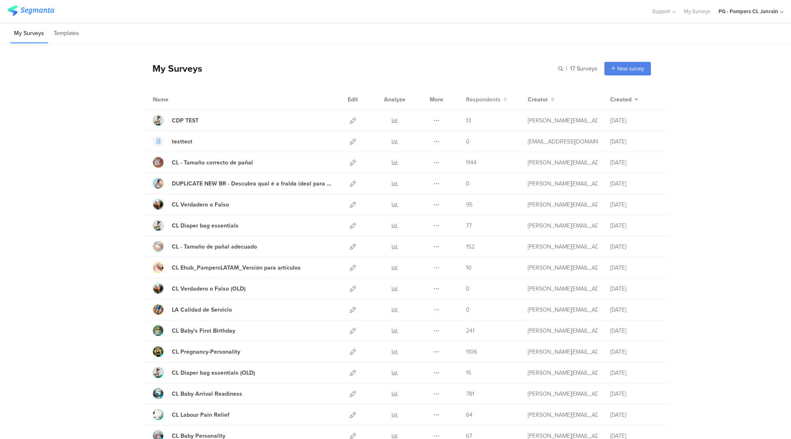 Image resolution: width=791 pixels, height=439 pixels. What do you see at coordinates (541, 99) in the screenshot?
I see `button: Creator` at bounding box center [541, 99].